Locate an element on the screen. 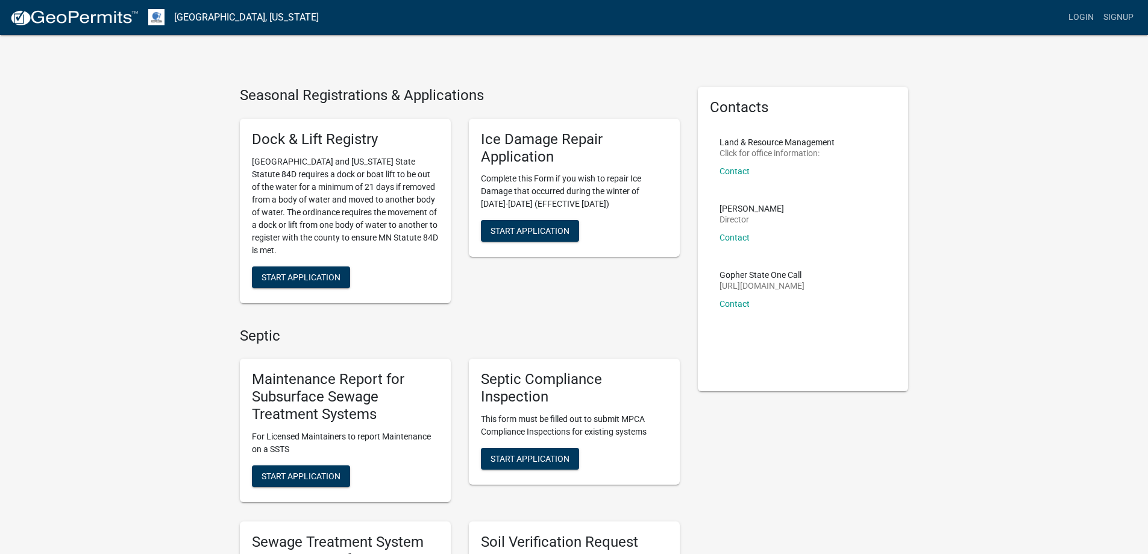 The image size is (1148, 554). p: Click for office information: is located at coordinates (777, 153).